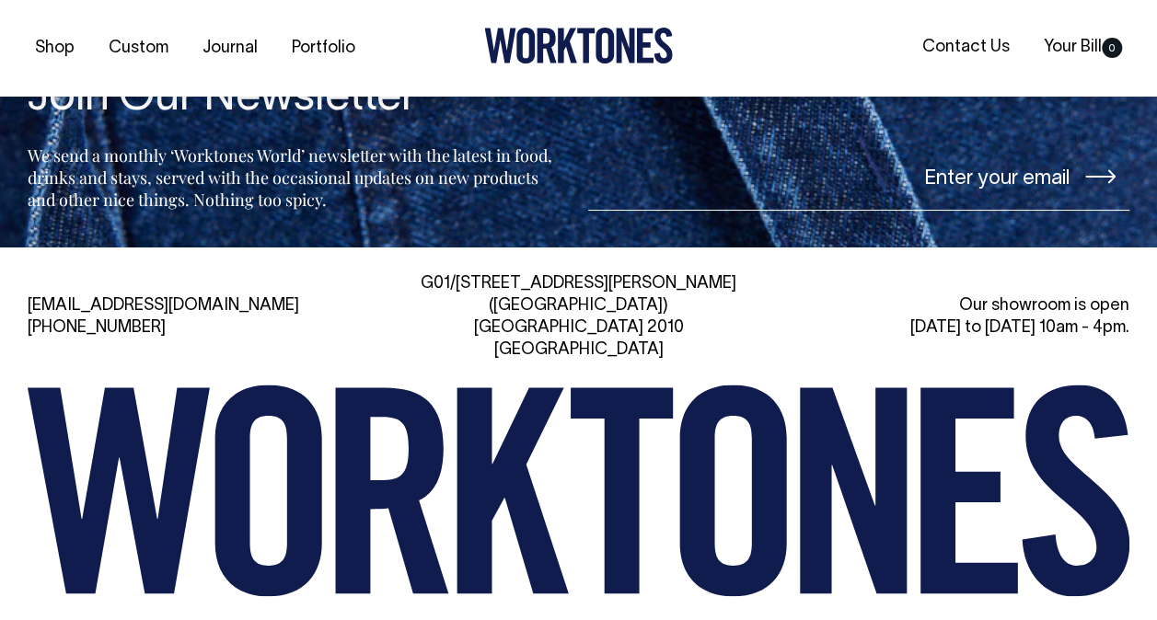 The height and width of the screenshot is (620, 1157). What do you see at coordinates (323, 48) in the screenshot?
I see `a: Portfolio` at bounding box center [323, 48].